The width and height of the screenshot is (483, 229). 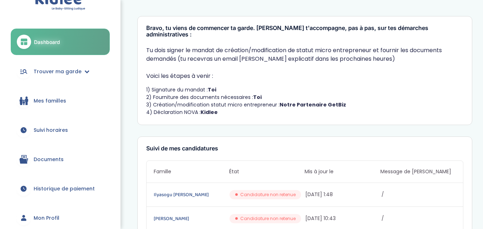 I want to click on span: Trouver ma garde, so click(x=58, y=72).